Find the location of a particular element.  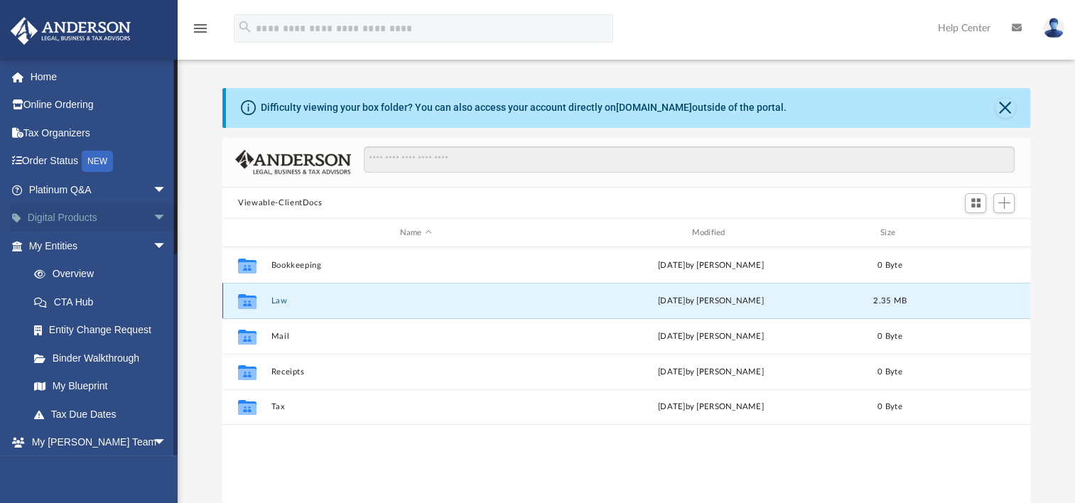

button: Viewable-ClientDocs is located at coordinates (280, 203).